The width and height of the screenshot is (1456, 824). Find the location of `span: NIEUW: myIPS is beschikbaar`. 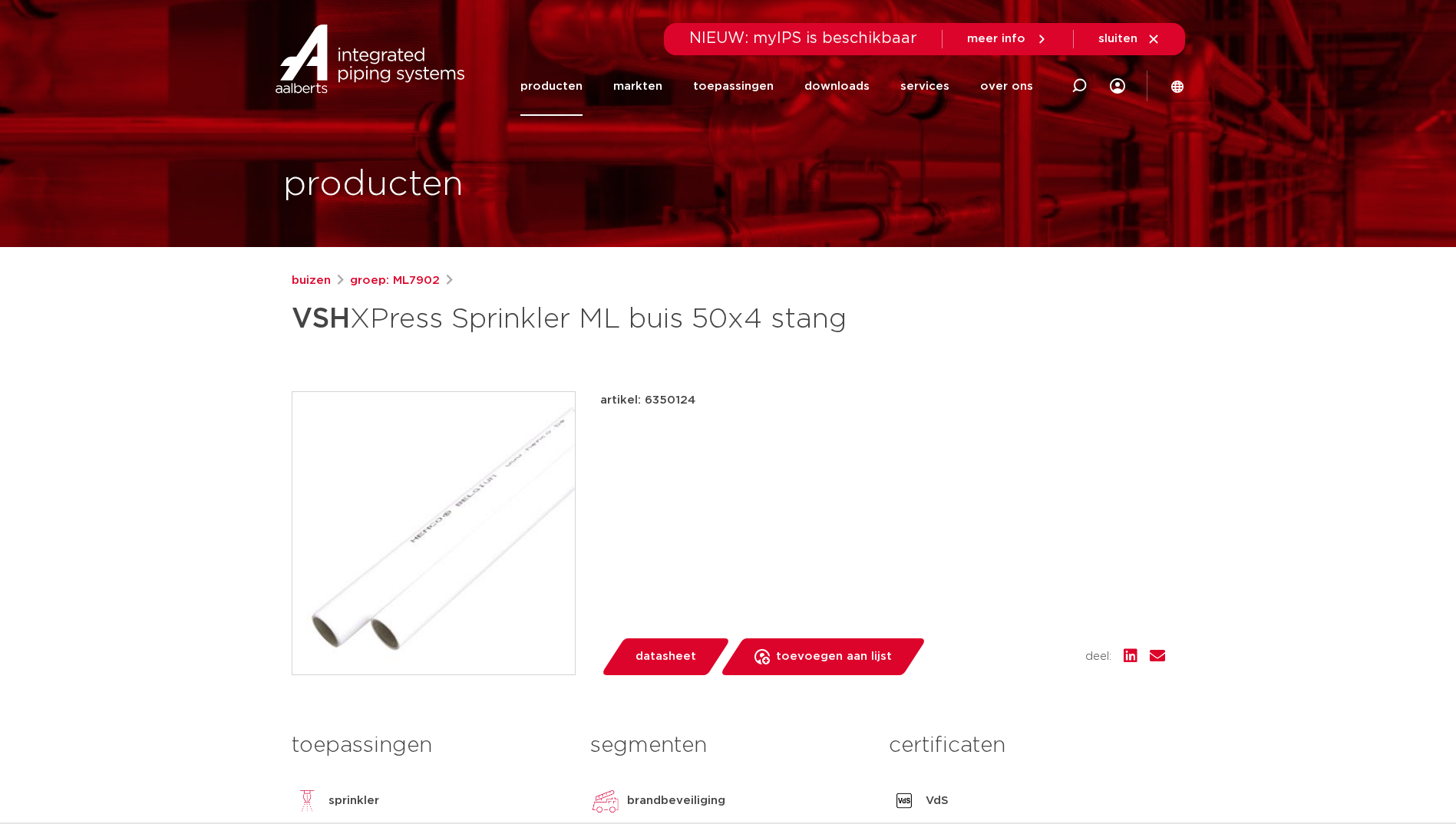

span: NIEUW: myIPS is beschikbaar is located at coordinates (802, 38).